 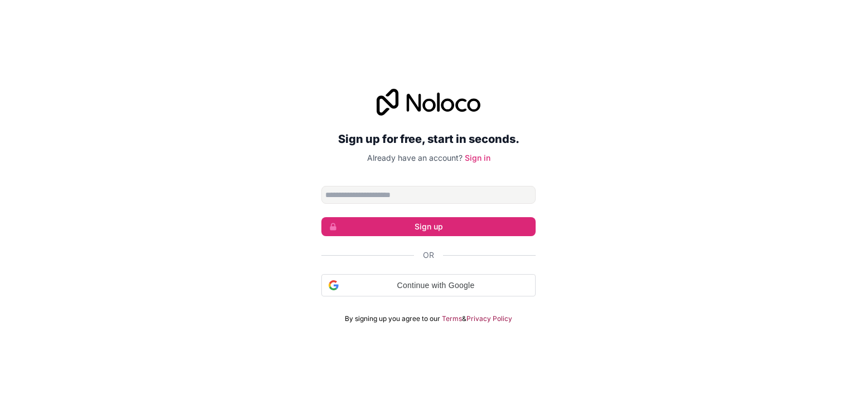 What do you see at coordinates (452, 318) in the screenshot?
I see `a: Terms` at bounding box center [452, 318].